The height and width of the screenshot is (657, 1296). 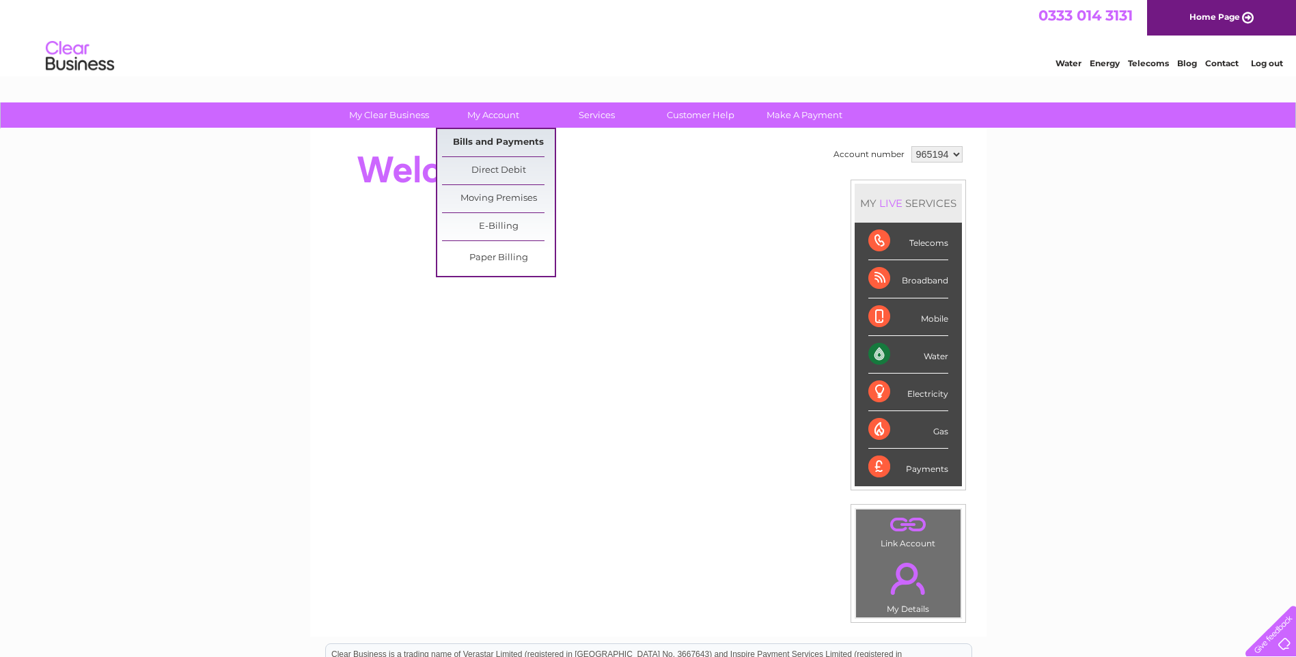 What do you see at coordinates (908, 279) in the screenshot?
I see `div: Broadband` at bounding box center [908, 279].